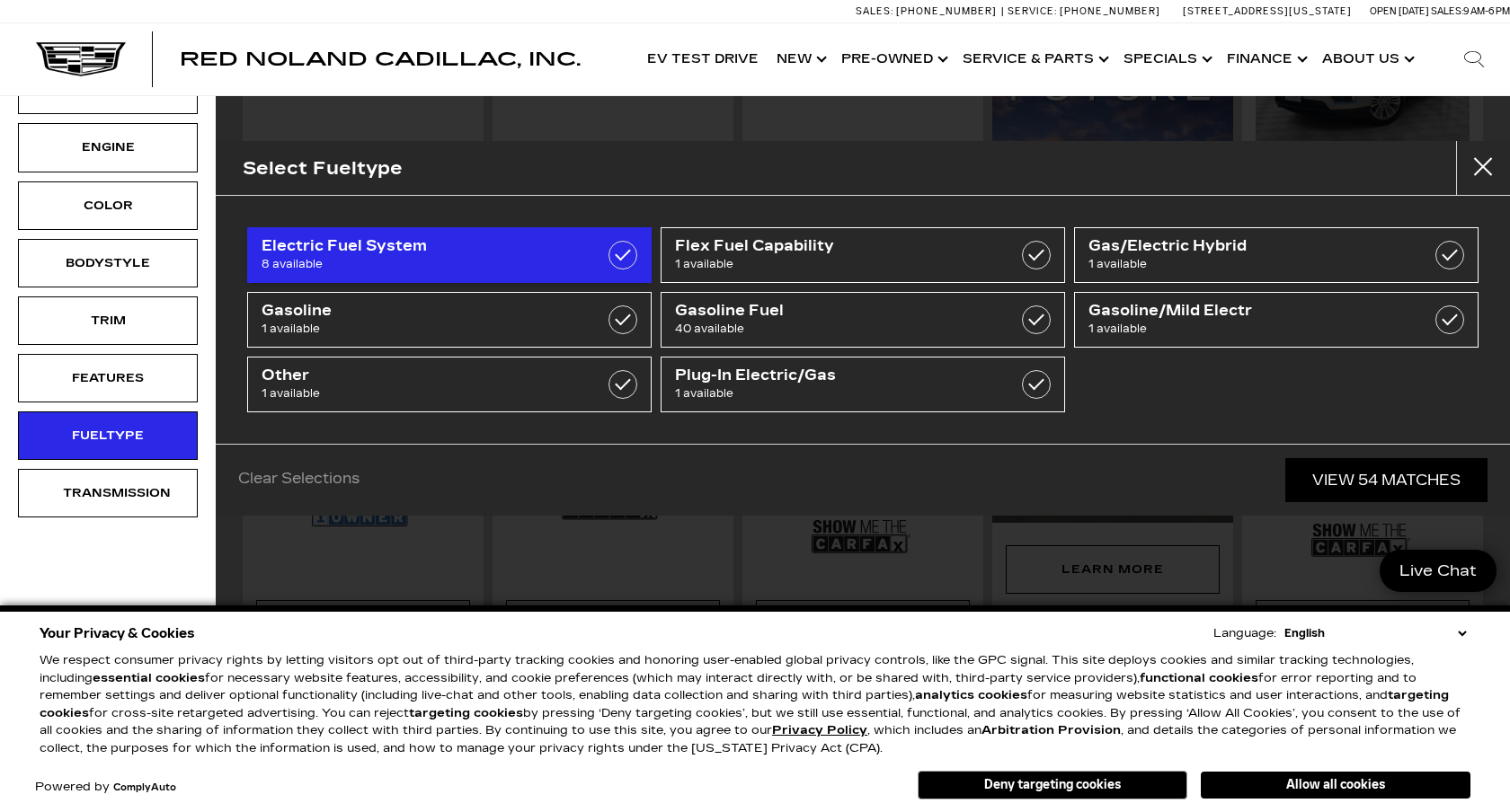  What do you see at coordinates (1266, 59) in the screenshot?
I see `a: Finance` at bounding box center [1266, 59].